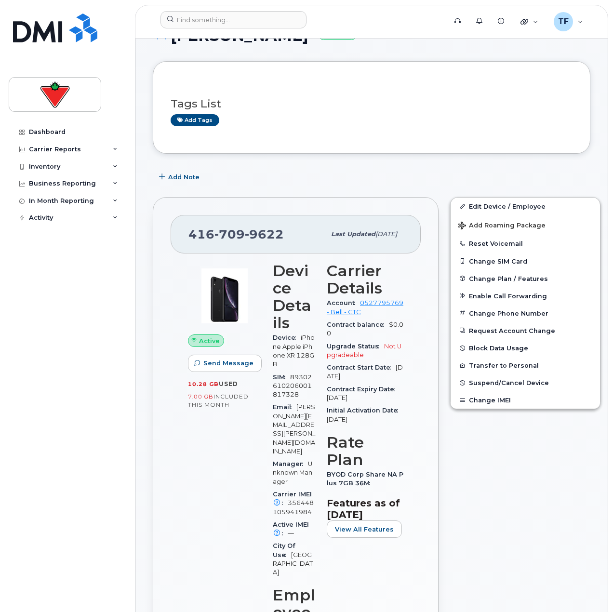 The width and height of the screenshot is (613, 612). Describe the element at coordinates (285, 407) in the screenshot. I see `span: Email` at that location.